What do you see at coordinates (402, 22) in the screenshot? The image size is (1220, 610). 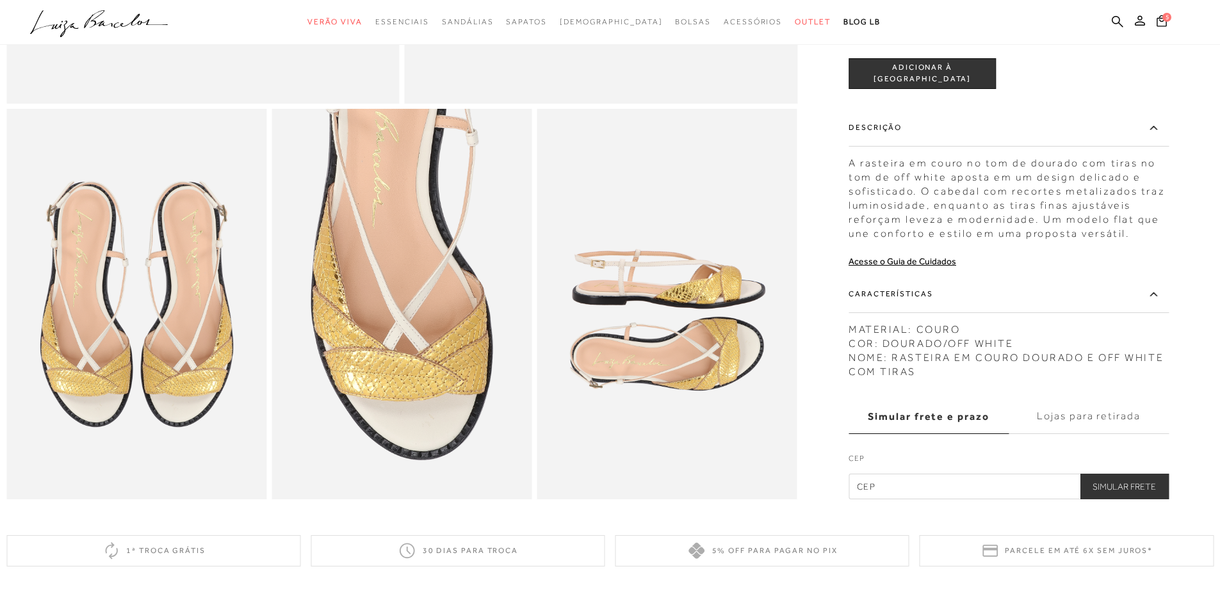 I see `span: Essenciais` at bounding box center [402, 22].